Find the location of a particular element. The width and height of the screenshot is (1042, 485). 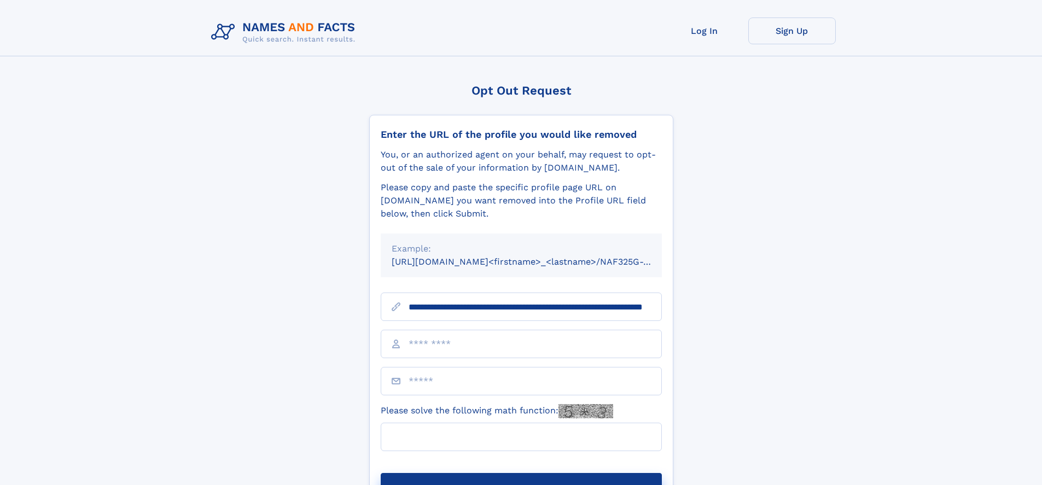

a: Sign Up is located at coordinates (792, 31).